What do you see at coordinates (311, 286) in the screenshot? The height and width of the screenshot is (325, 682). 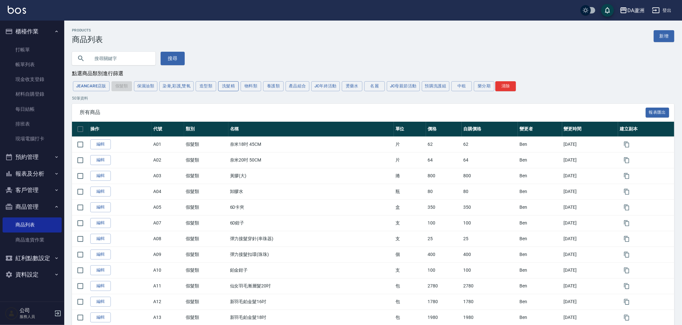 I see `td: 仙女羽毛漸層髮20吋` at bounding box center [311, 286].